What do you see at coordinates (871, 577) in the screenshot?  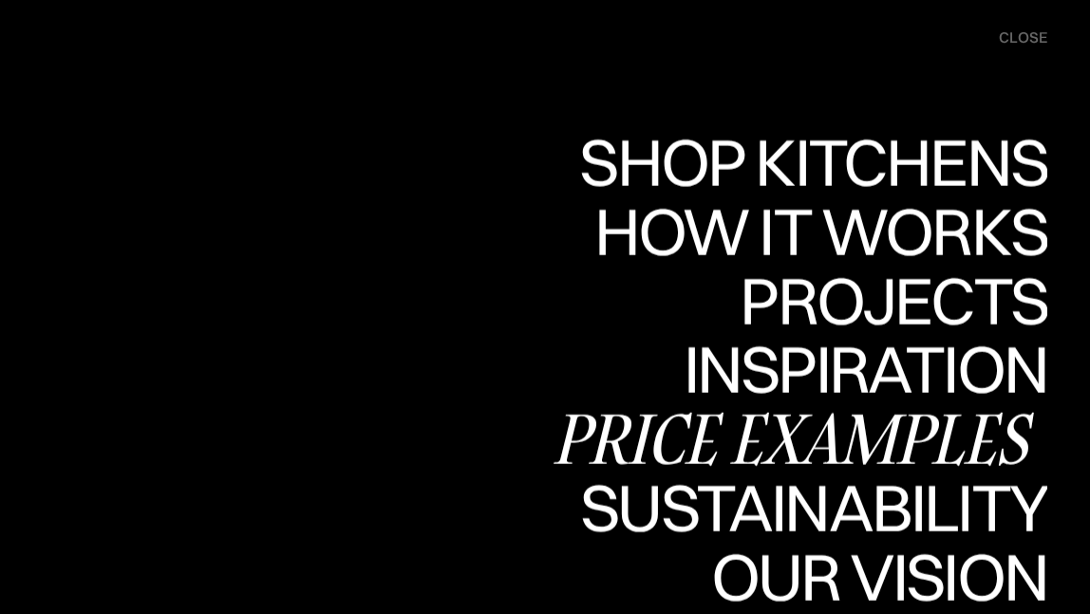 I see `a: Our visionOur vision` at bounding box center [871, 577].